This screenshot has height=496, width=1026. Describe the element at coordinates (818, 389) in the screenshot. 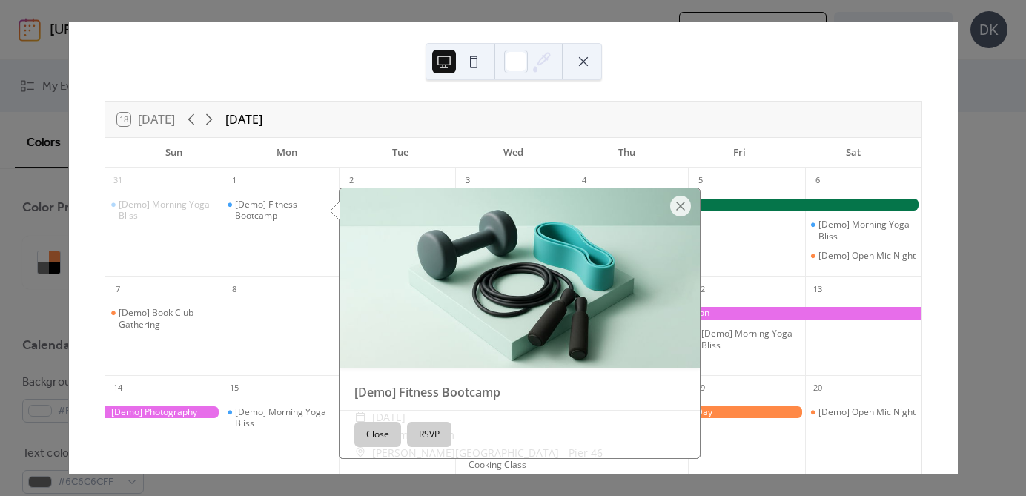

I see `div: 20` at that location.